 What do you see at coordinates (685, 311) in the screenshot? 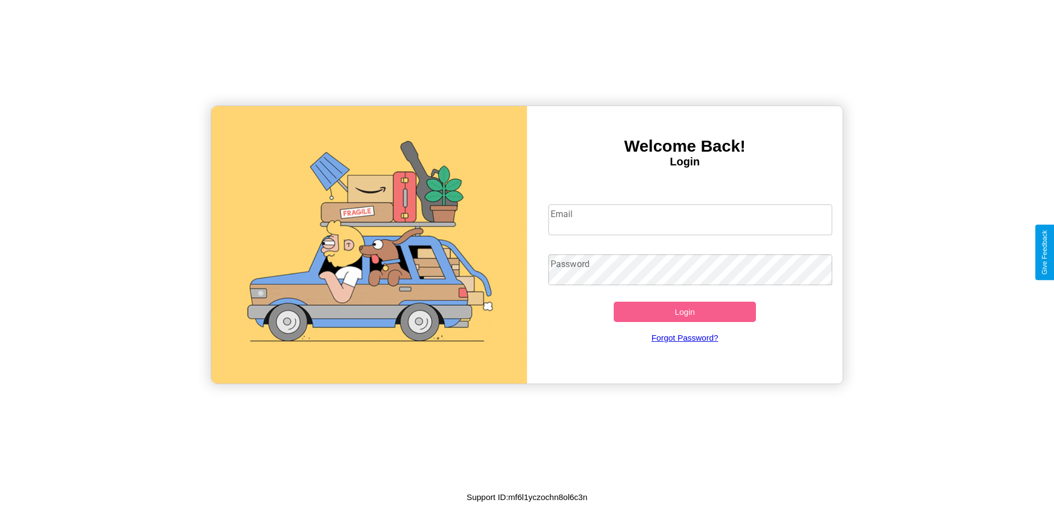
I see `button: Login` at bounding box center [685, 311].